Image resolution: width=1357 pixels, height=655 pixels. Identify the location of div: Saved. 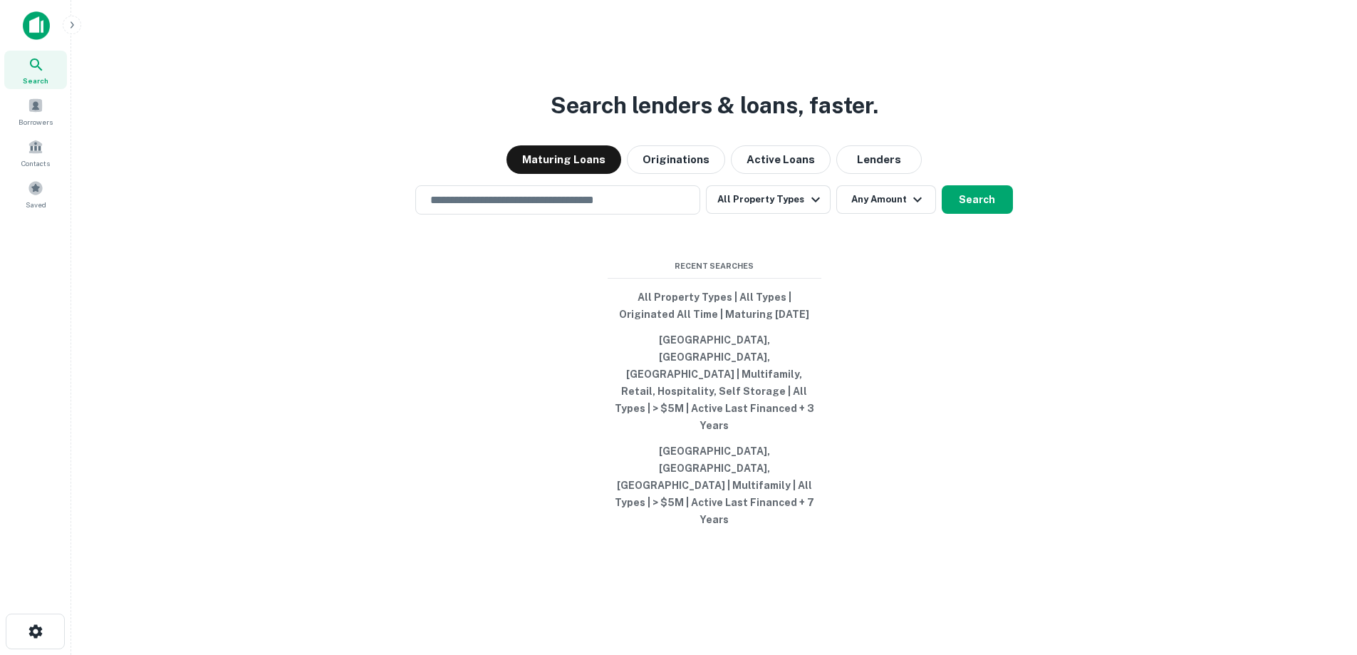
(36, 194).